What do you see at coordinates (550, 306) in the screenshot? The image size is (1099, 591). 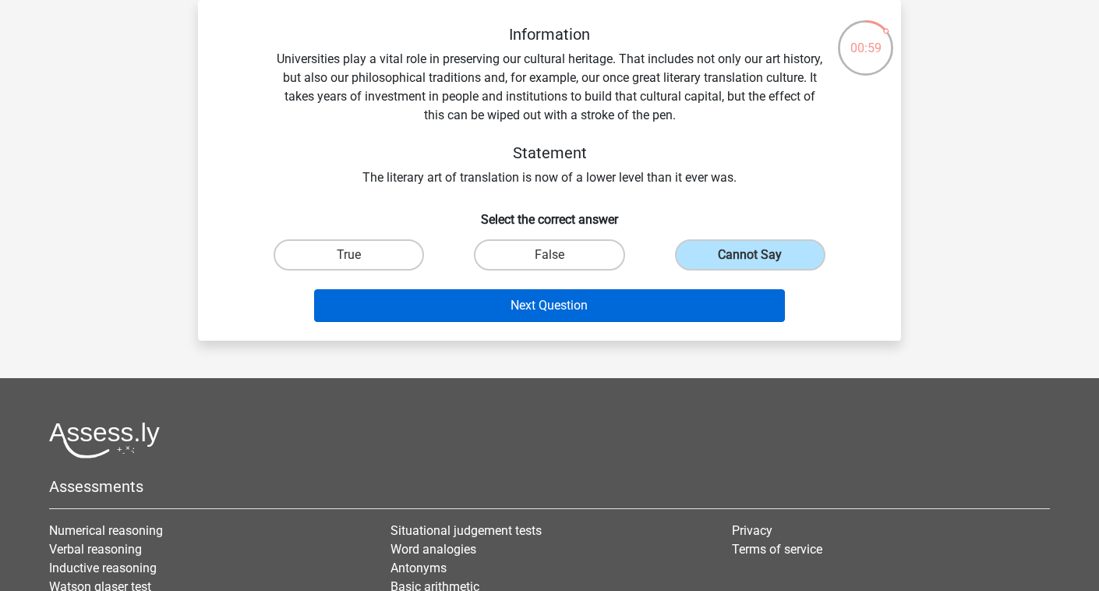 I see `button: Next Question` at bounding box center [550, 306].